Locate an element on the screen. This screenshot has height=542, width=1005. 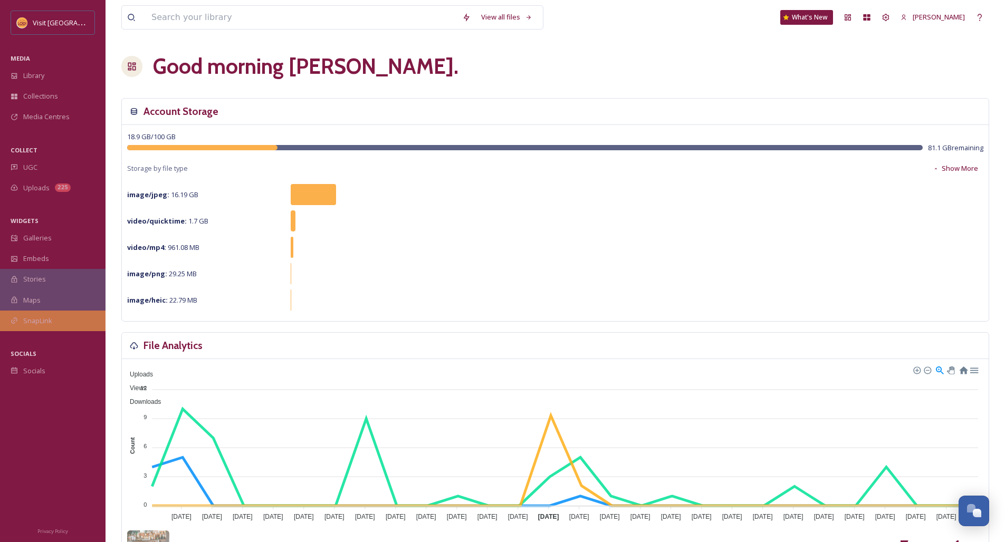
span: 1.7 GB is located at coordinates (168, 221).